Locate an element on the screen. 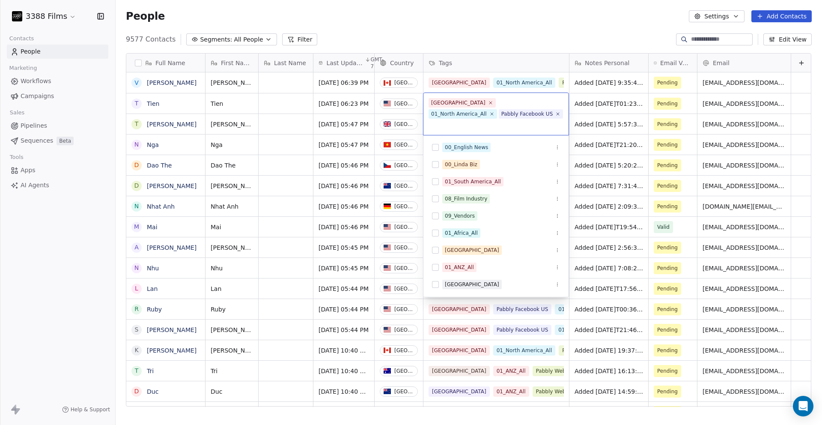  div: 01_ANZ_All is located at coordinates (460, 267).